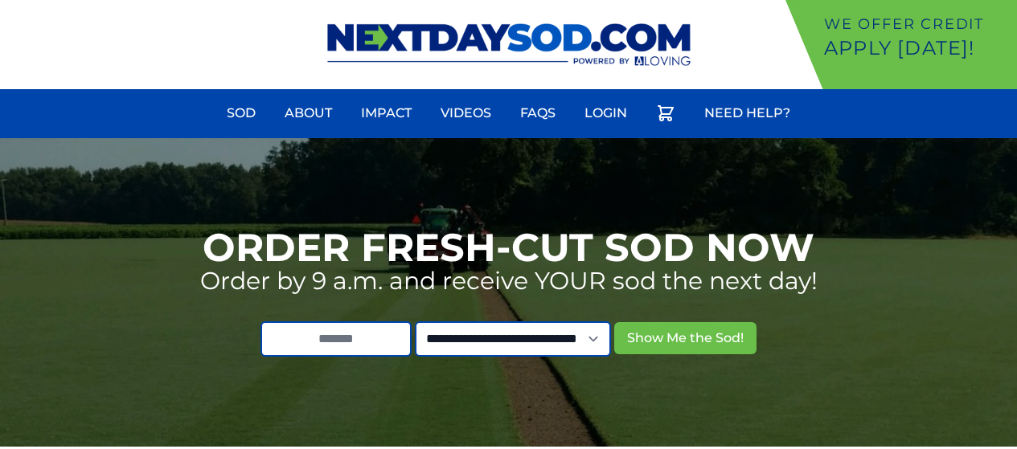 Image resolution: width=1017 pixels, height=449 pixels. Describe the element at coordinates (605, 113) in the screenshot. I see `a: Login` at that location.